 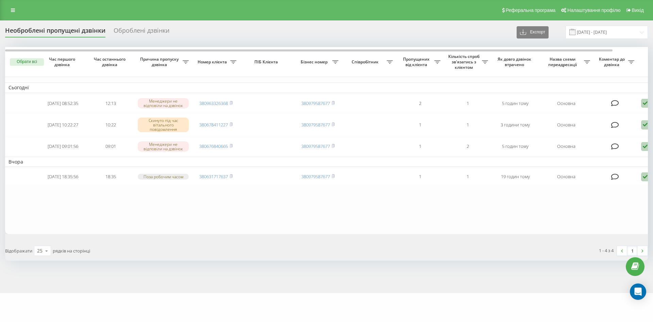 I want to click on span: Вихід, so click(x=638, y=10).